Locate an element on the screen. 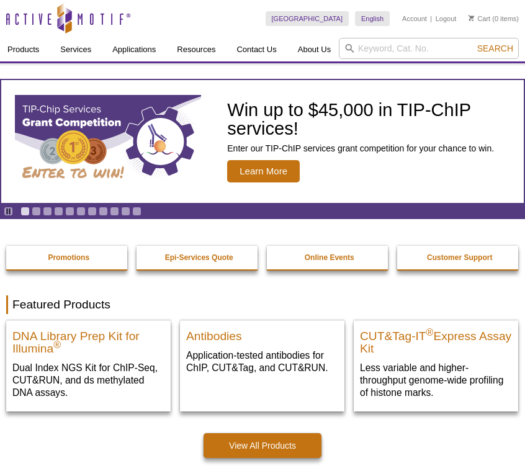 The width and height of the screenshot is (525, 476). h2: DNA Library Prep Kit for Illumina is located at coordinates (88, 340).